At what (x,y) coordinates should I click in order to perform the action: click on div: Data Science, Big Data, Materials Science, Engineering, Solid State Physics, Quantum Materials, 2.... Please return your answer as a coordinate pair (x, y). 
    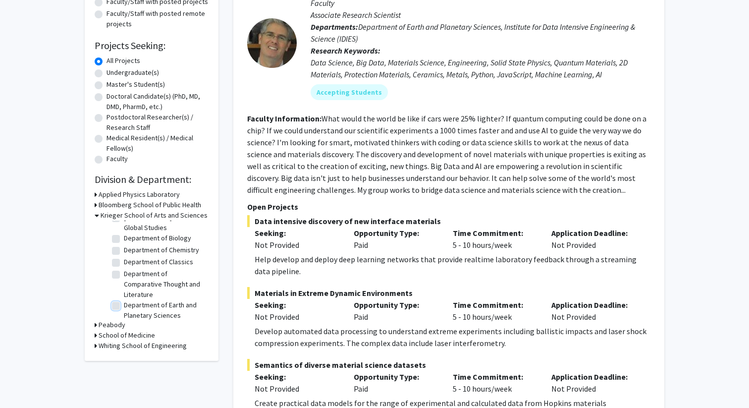
    Looking at the image, I should click on (481, 68).